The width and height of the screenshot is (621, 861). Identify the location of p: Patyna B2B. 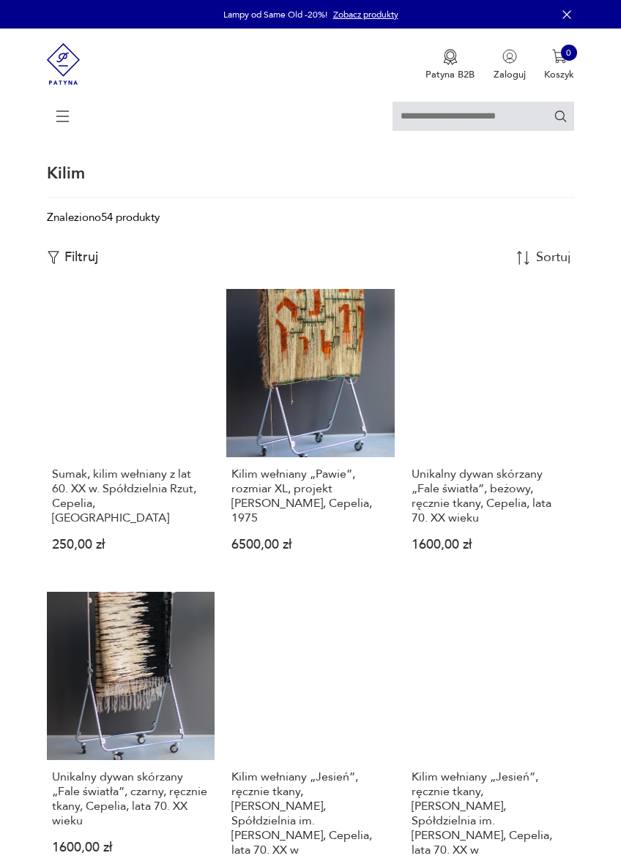
(449, 75).